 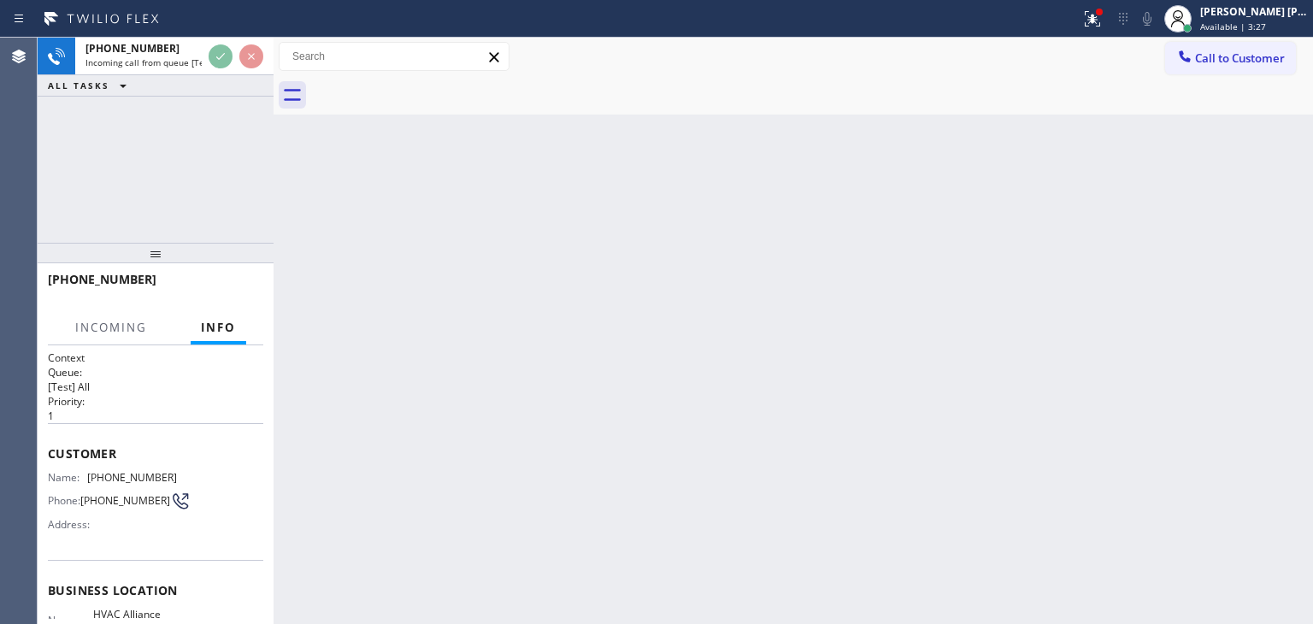 I want to click on span: Phone:, so click(x=64, y=500).